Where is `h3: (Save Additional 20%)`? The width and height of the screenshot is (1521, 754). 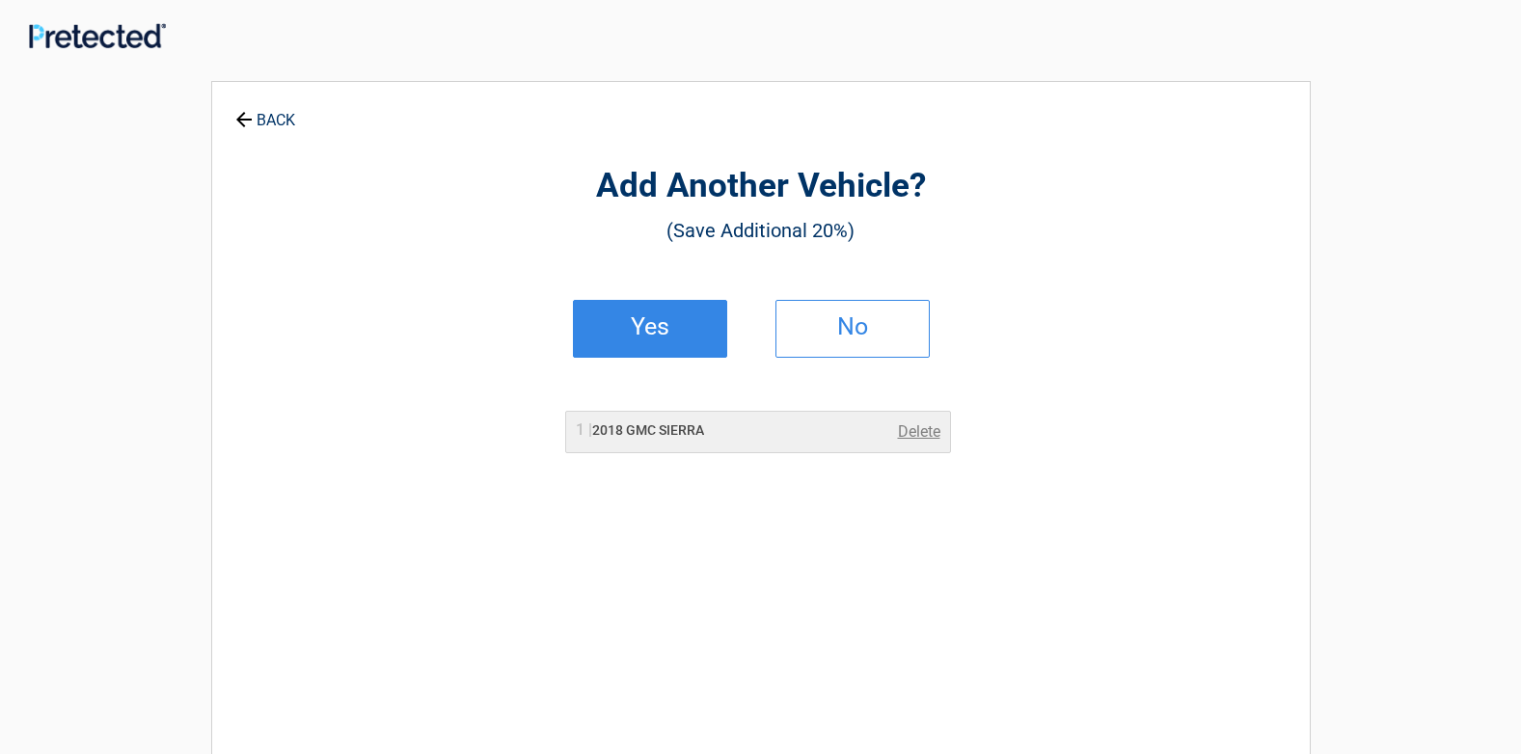
h3: (Save Additional 20%) is located at coordinates (761, 231).